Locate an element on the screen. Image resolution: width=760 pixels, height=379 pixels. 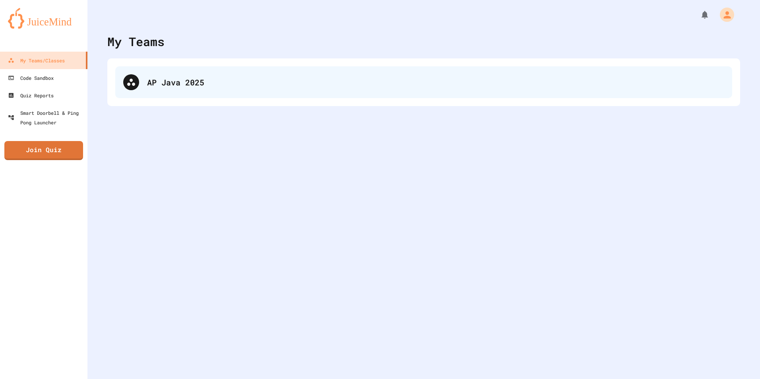
div: My Teams/Classes is located at coordinates (36, 60).